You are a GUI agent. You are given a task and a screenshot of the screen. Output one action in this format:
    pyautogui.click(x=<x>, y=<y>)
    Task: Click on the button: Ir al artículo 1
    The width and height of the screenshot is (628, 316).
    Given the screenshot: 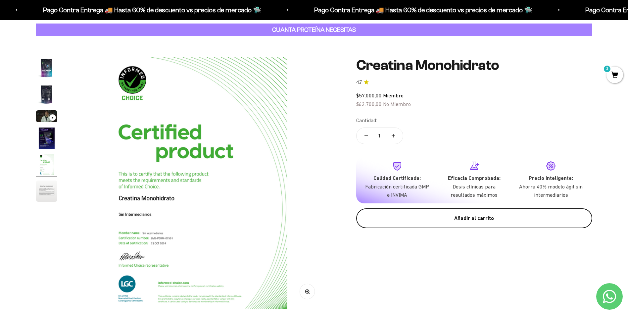 What is the action you would take?
    pyautogui.click(x=47, y=69)
    